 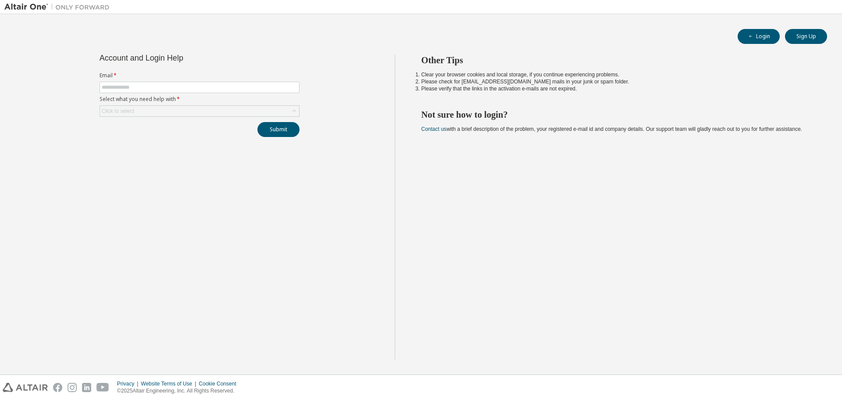 I want to click on label: Select what you need help with, so click(x=200, y=99).